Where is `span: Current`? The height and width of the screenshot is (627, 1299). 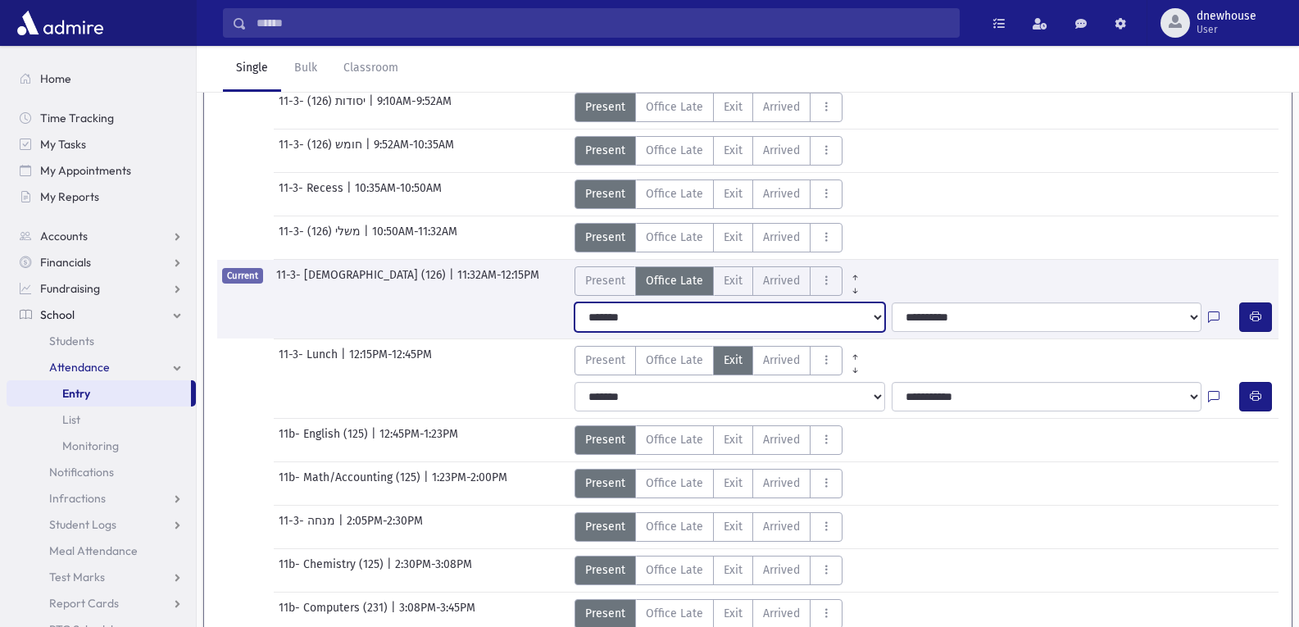 span: Current is located at coordinates (243, 275).